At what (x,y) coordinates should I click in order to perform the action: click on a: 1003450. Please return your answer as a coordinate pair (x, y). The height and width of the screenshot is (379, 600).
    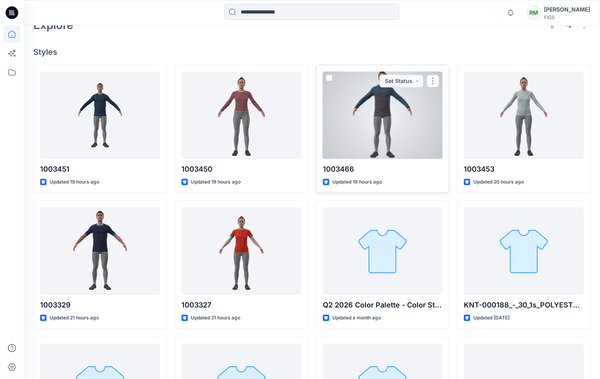
    Looking at the image, I should click on (242, 115).